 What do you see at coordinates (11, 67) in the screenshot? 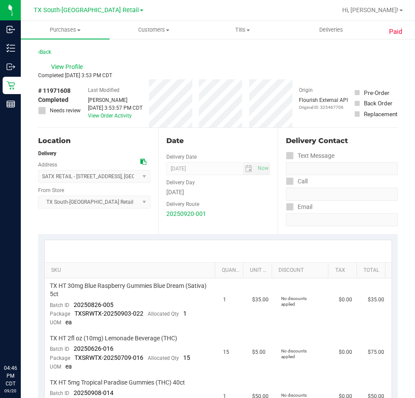
I see `inline-svg: Outbound` at bounding box center [11, 67].